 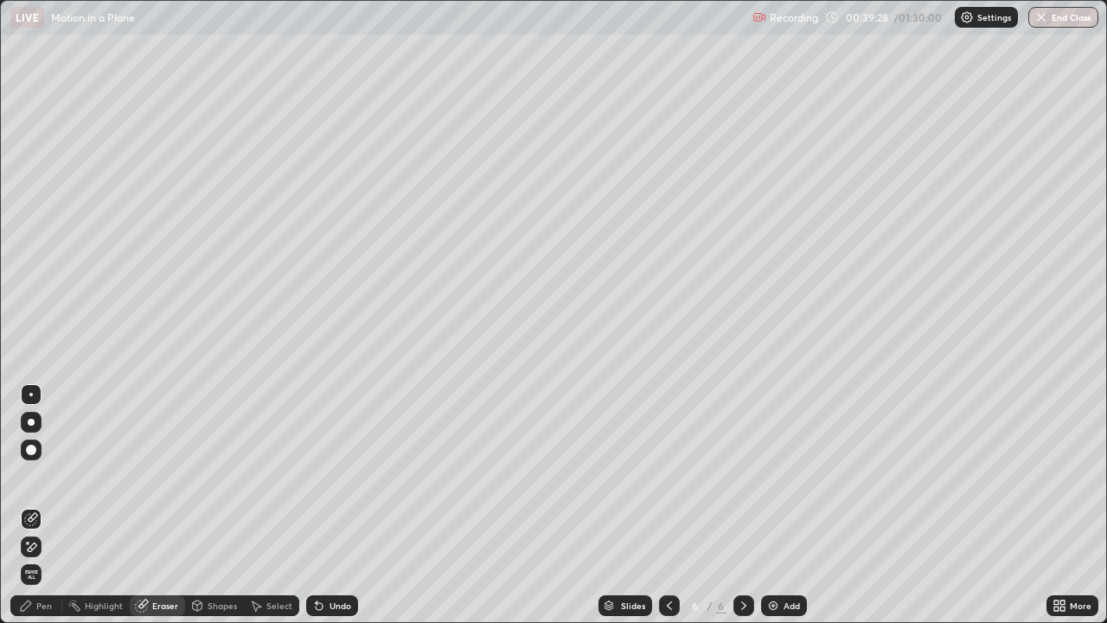 What do you see at coordinates (792, 606) in the screenshot?
I see `div: Add` at bounding box center [792, 606].